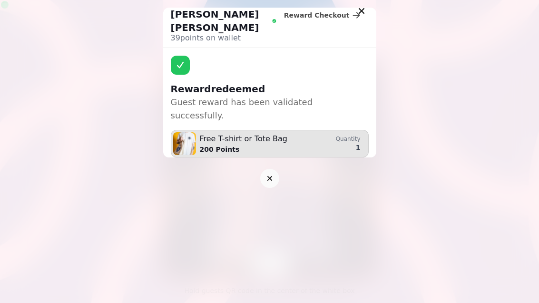  Describe the element at coordinates (224, 38) in the screenshot. I see `p: 39 points on wallet` at that location.